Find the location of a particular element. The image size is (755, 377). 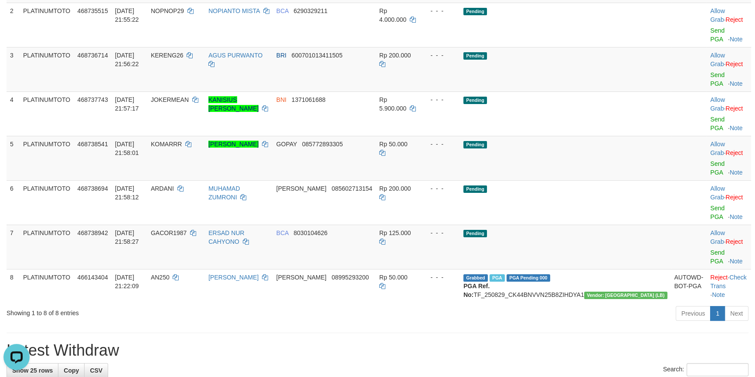

span: Copy 600701013411505 to clipboard is located at coordinates (317, 55).